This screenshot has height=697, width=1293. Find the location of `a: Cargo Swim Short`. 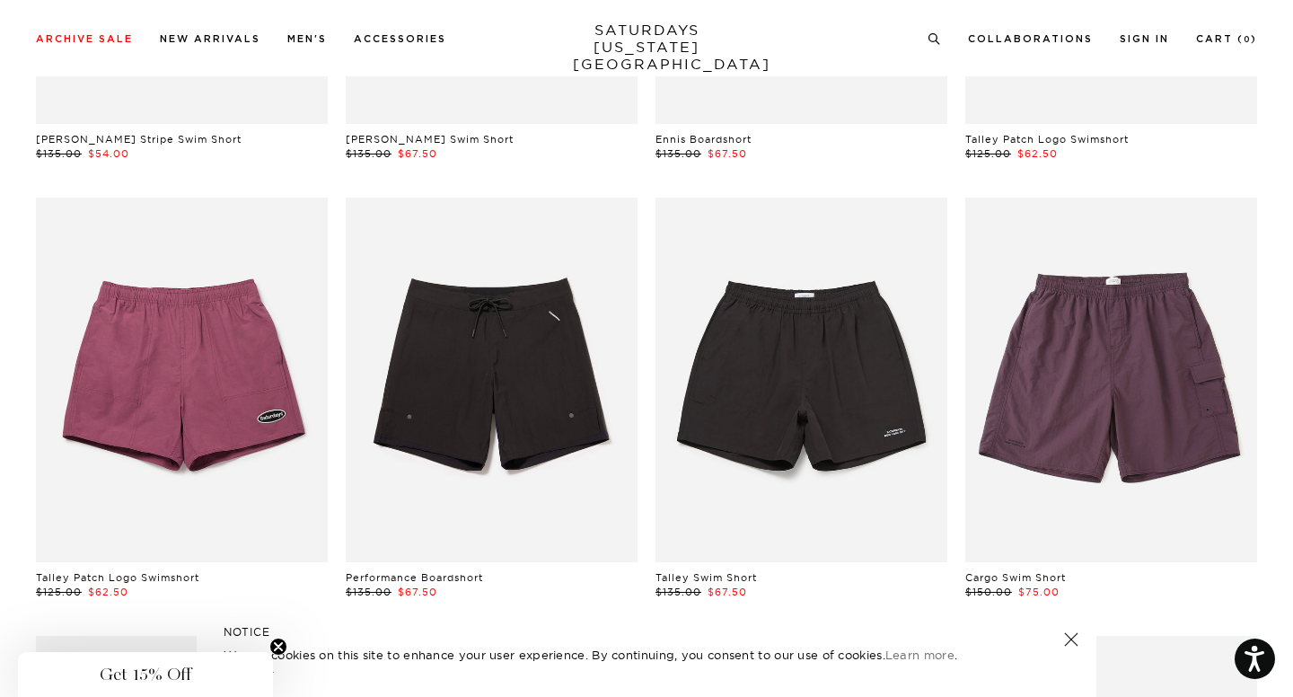

a: Cargo Swim Short is located at coordinates (1016, 577).